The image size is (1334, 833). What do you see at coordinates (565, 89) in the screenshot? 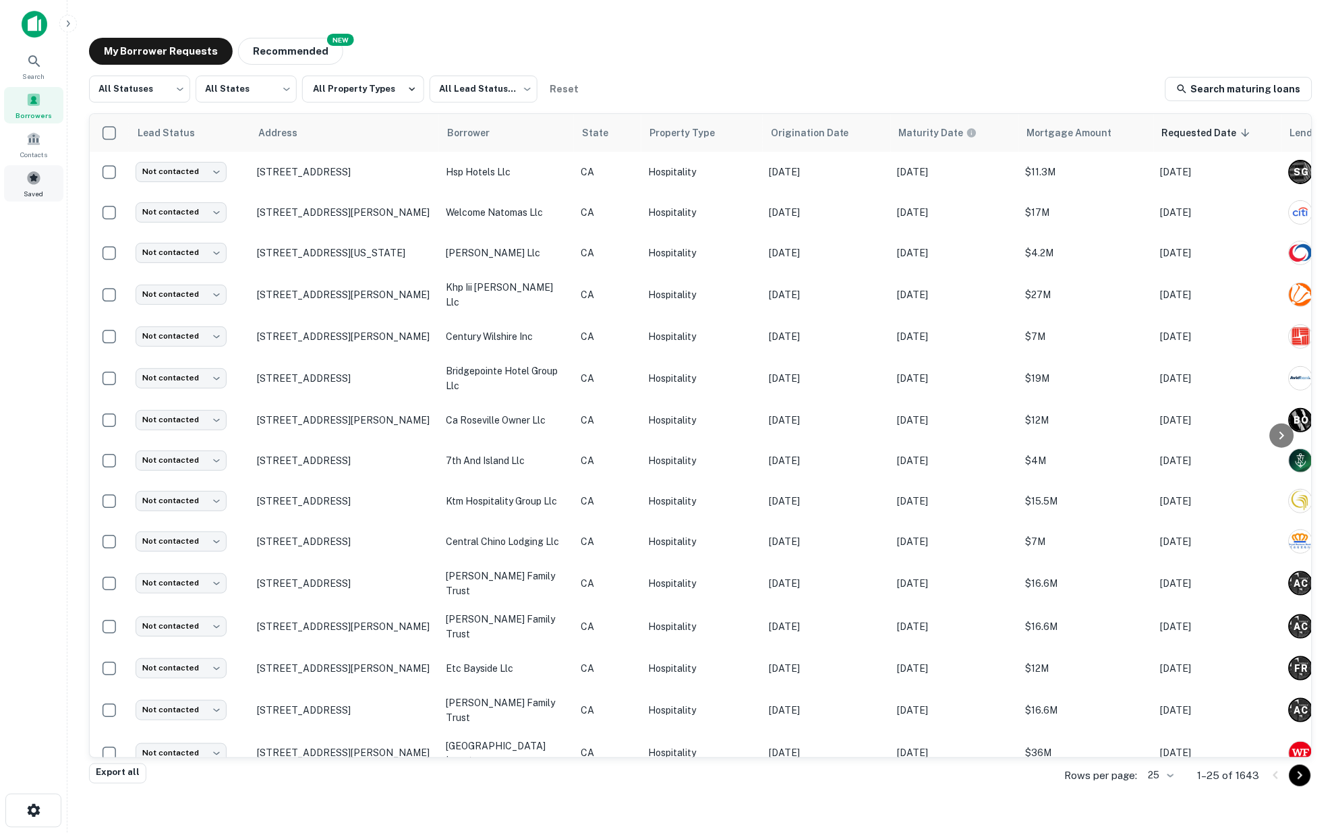
I see `button: Reset` at bounding box center [565, 89].